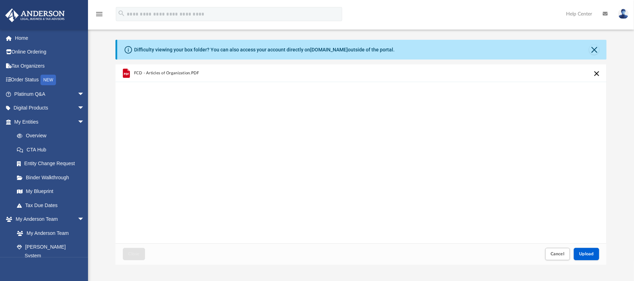 The height and width of the screenshot is (281, 634). I want to click on div: NEW, so click(48, 80).